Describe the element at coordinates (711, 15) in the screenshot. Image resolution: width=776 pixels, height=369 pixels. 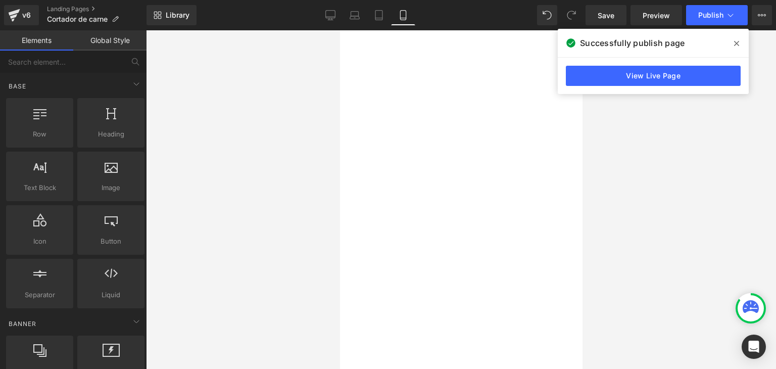
I see `span: Publish` at that location.